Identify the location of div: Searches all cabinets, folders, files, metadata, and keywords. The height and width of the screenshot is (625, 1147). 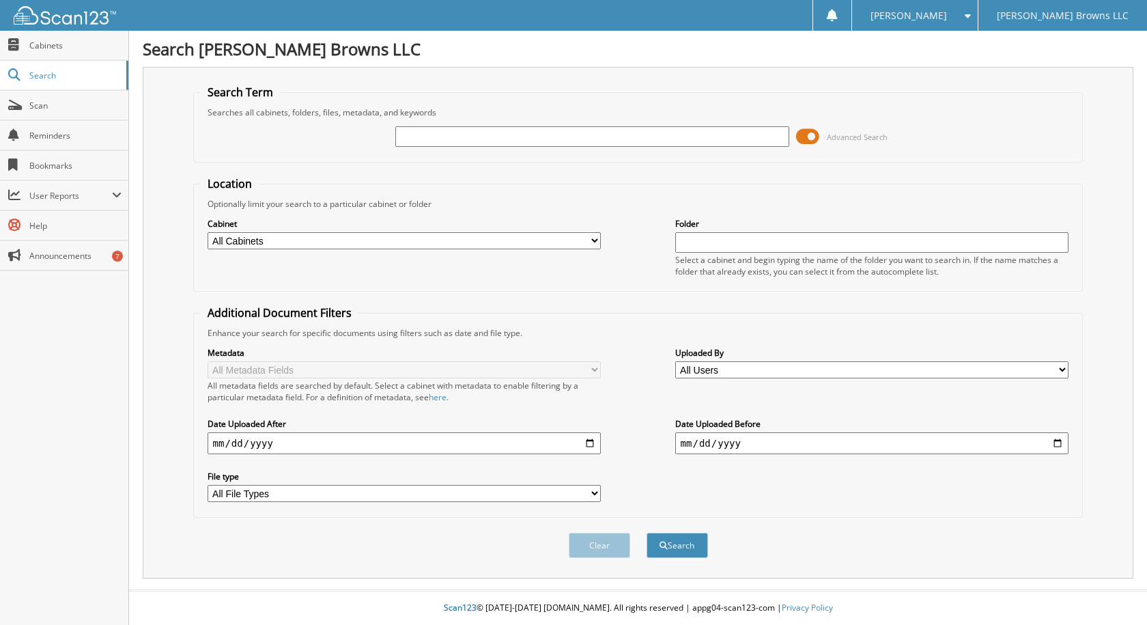
(638, 112).